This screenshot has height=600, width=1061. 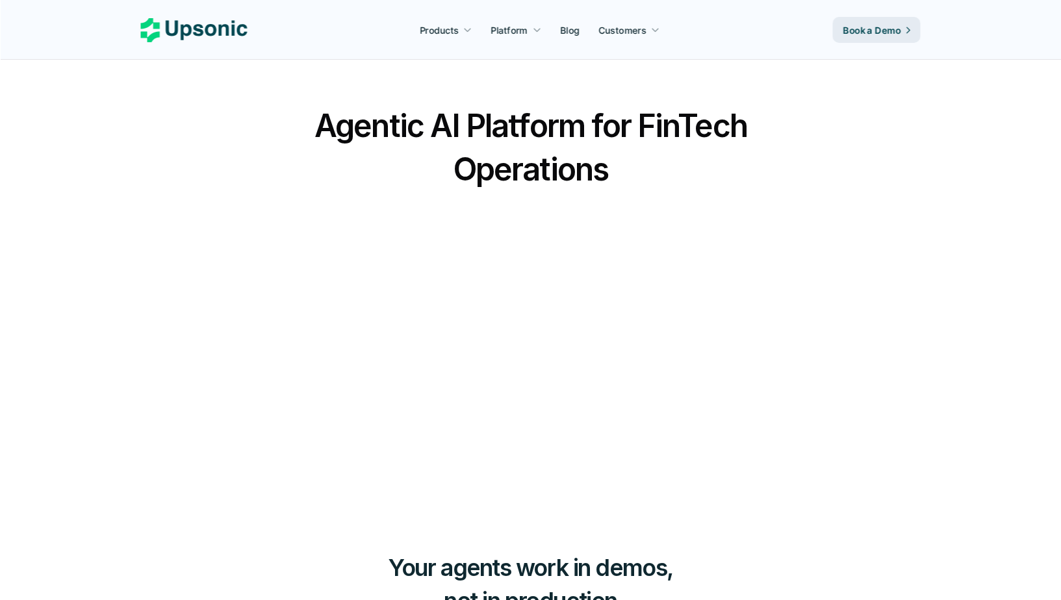 I want to click on a: Blog, so click(x=570, y=30).